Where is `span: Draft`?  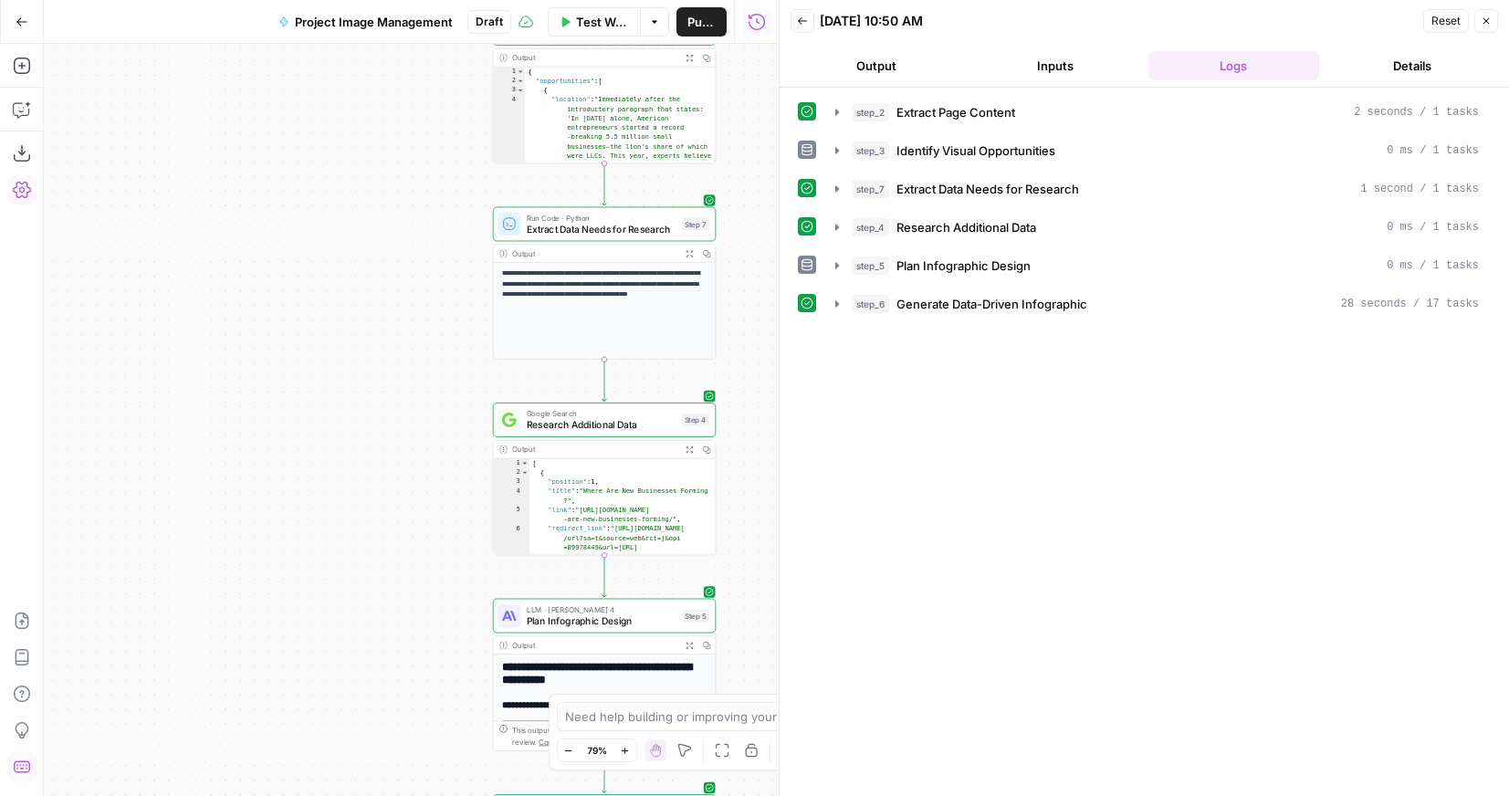
span: Draft is located at coordinates (489, 22).